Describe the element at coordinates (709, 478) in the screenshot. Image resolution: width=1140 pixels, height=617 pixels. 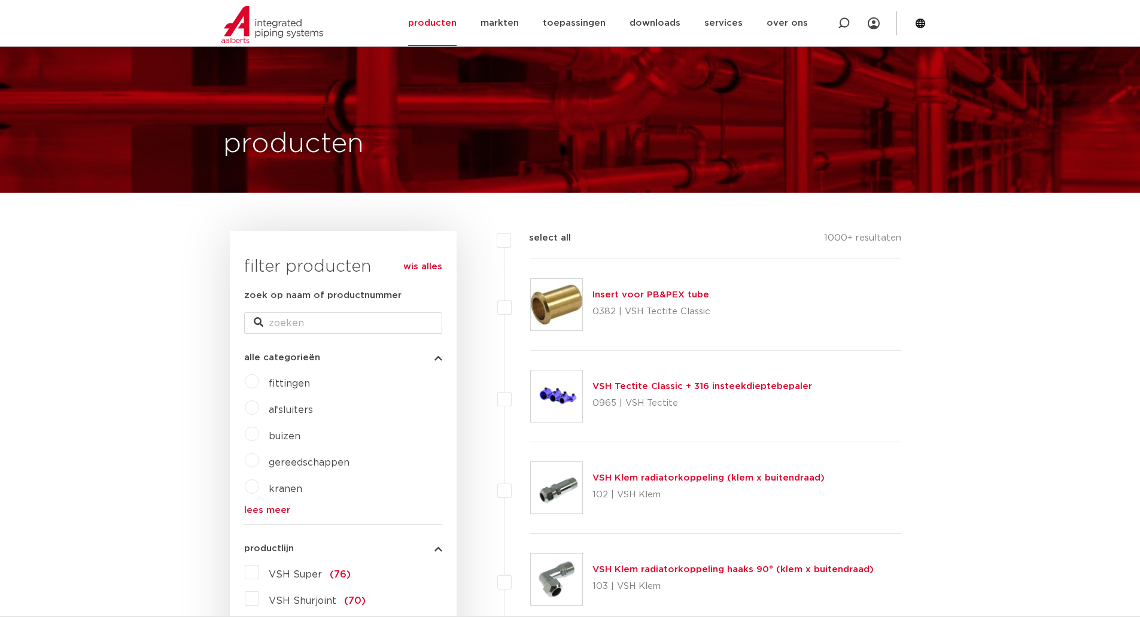
I see `a: VSH Klem radiatorkoppeling (klem x buitendraad)` at that location.